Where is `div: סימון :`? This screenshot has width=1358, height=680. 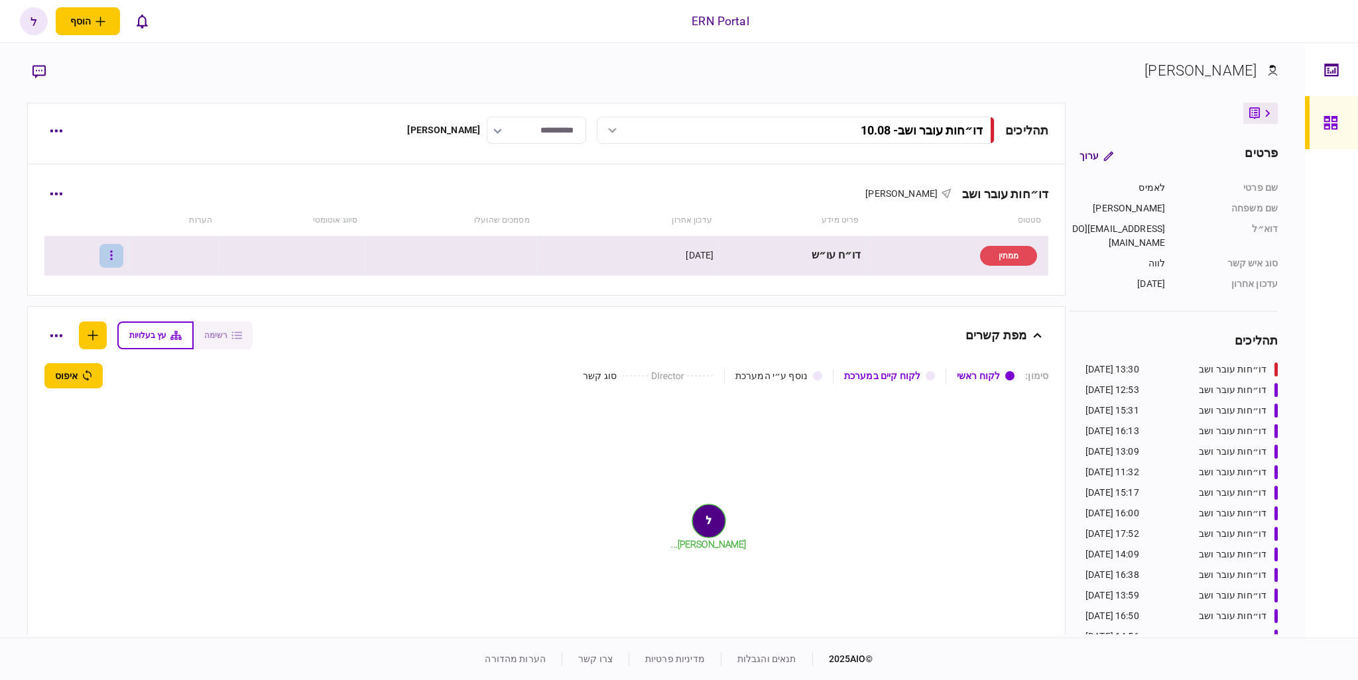 div: סימון : is located at coordinates (1037, 376).